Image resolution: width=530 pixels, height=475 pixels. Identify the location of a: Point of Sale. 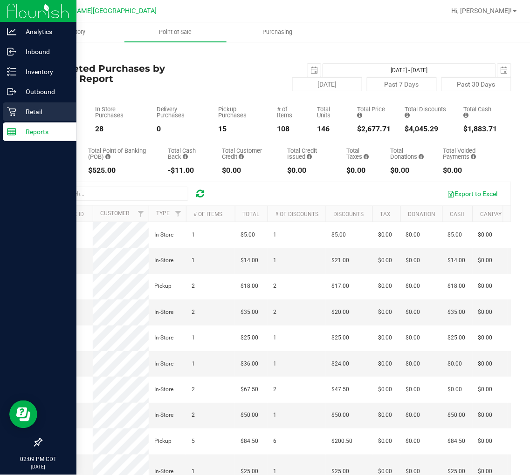
(175, 32).